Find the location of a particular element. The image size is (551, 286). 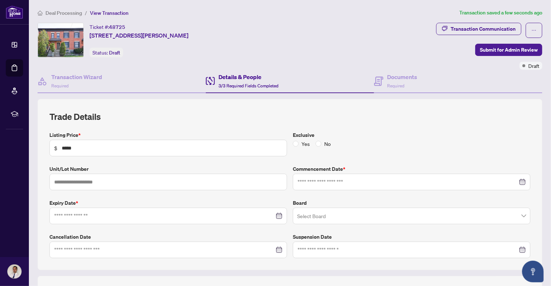

div: Ticket #: is located at coordinates (107, 27).